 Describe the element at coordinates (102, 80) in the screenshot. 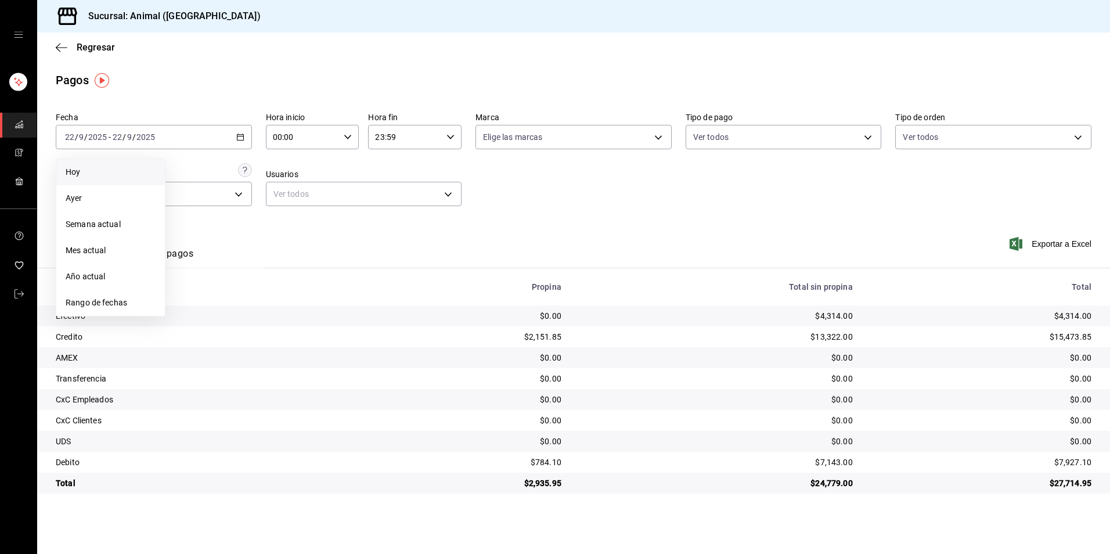

I see `img: Tooltip marker` at that location.